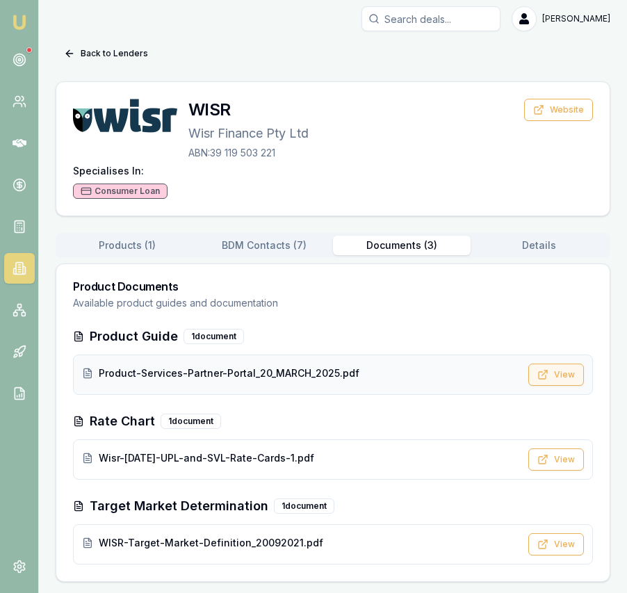  What do you see at coordinates (248, 134) in the screenshot?
I see `p: Wisr Finance Pty Ltd` at bounding box center [248, 134].